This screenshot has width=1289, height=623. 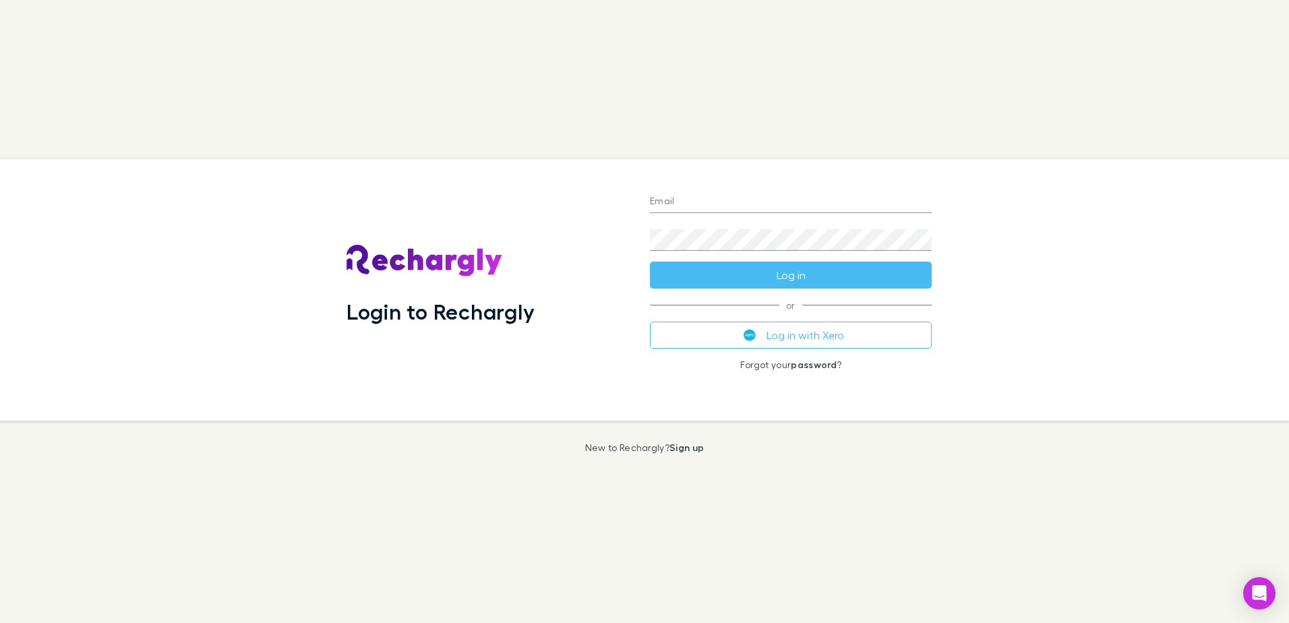 I want to click on button: Log in, so click(x=791, y=275).